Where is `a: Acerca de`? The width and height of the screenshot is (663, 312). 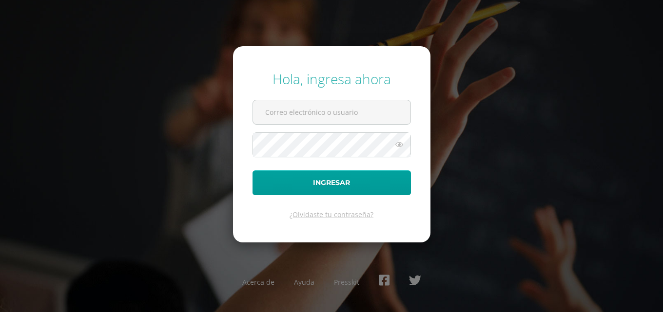 a: Acerca de is located at coordinates (258, 282).